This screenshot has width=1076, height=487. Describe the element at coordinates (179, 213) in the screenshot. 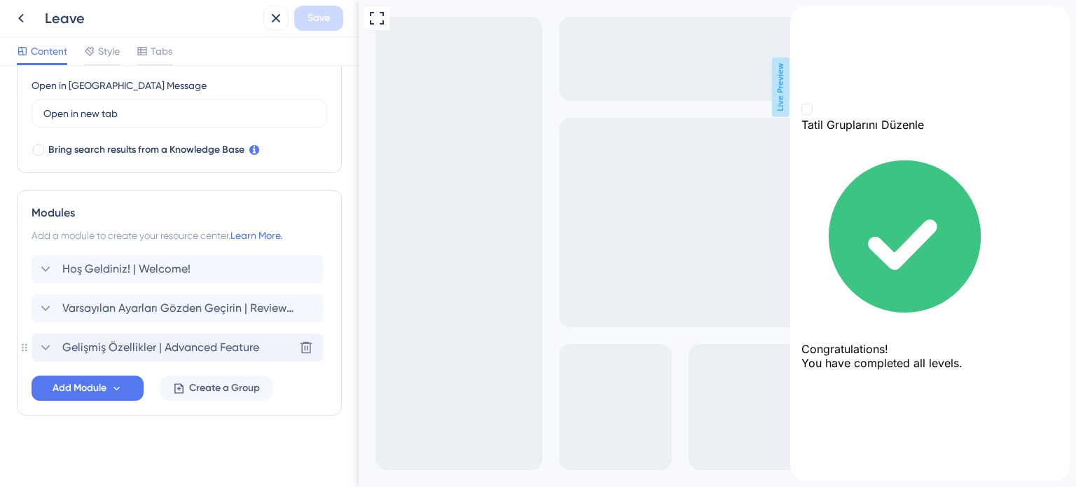

I see `div: Modules` at that location.